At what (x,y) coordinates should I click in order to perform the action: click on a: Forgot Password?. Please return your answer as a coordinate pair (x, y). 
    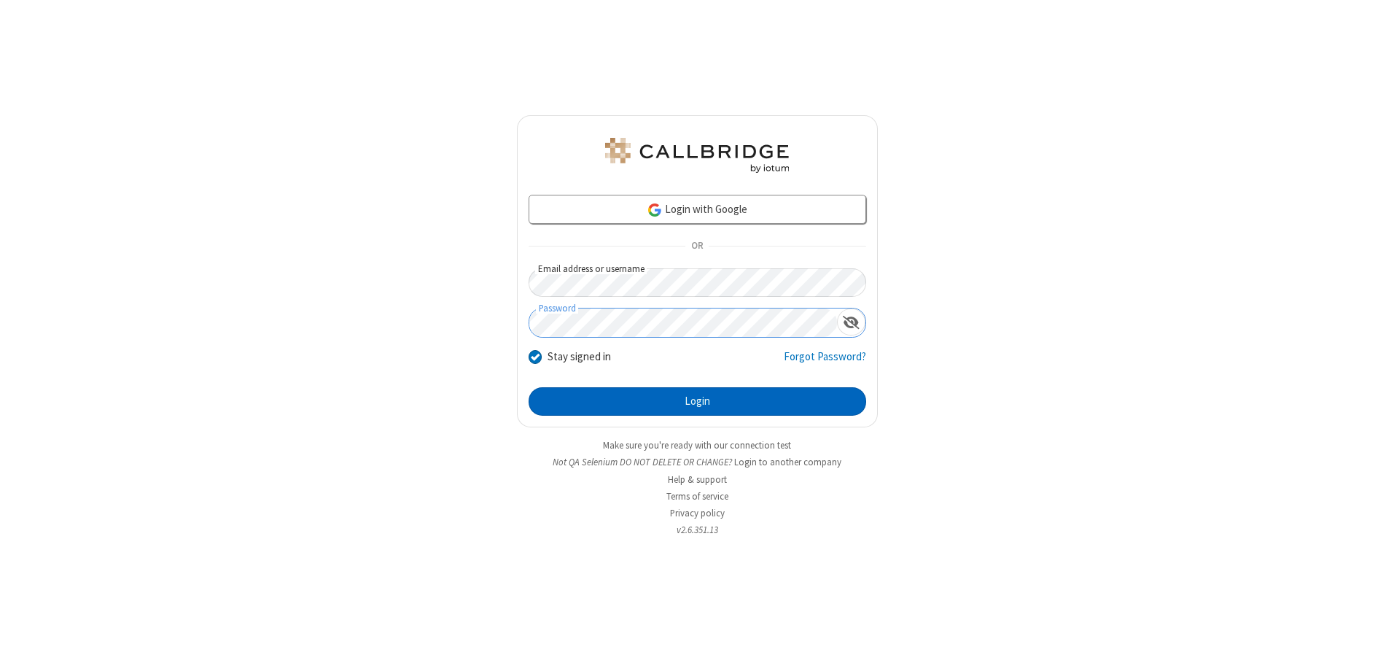
    Looking at the image, I should click on (825, 362).